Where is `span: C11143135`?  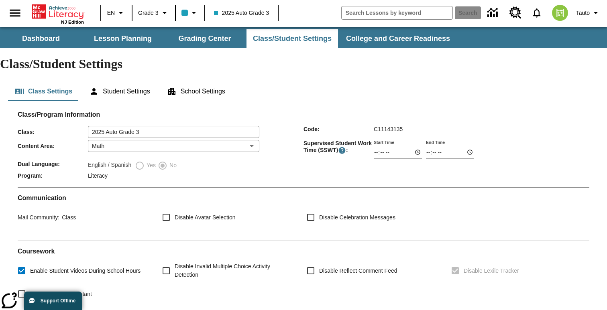
span: C11143135 is located at coordinates (388, 129).